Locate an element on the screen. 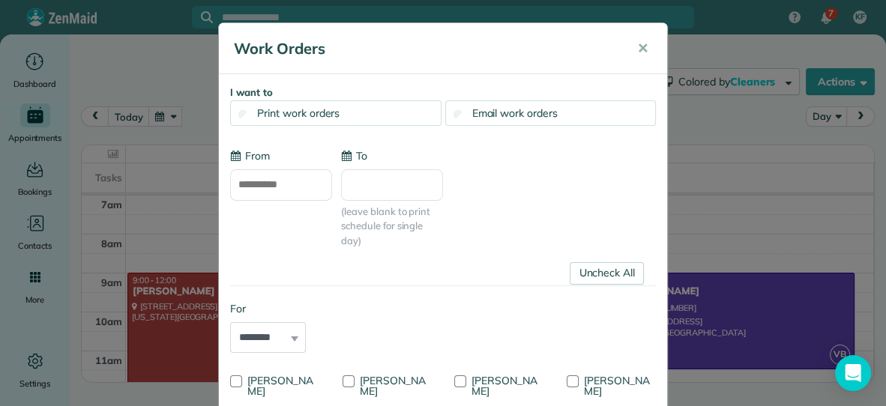  span: Print work orders is located at coordinates (298, 113).